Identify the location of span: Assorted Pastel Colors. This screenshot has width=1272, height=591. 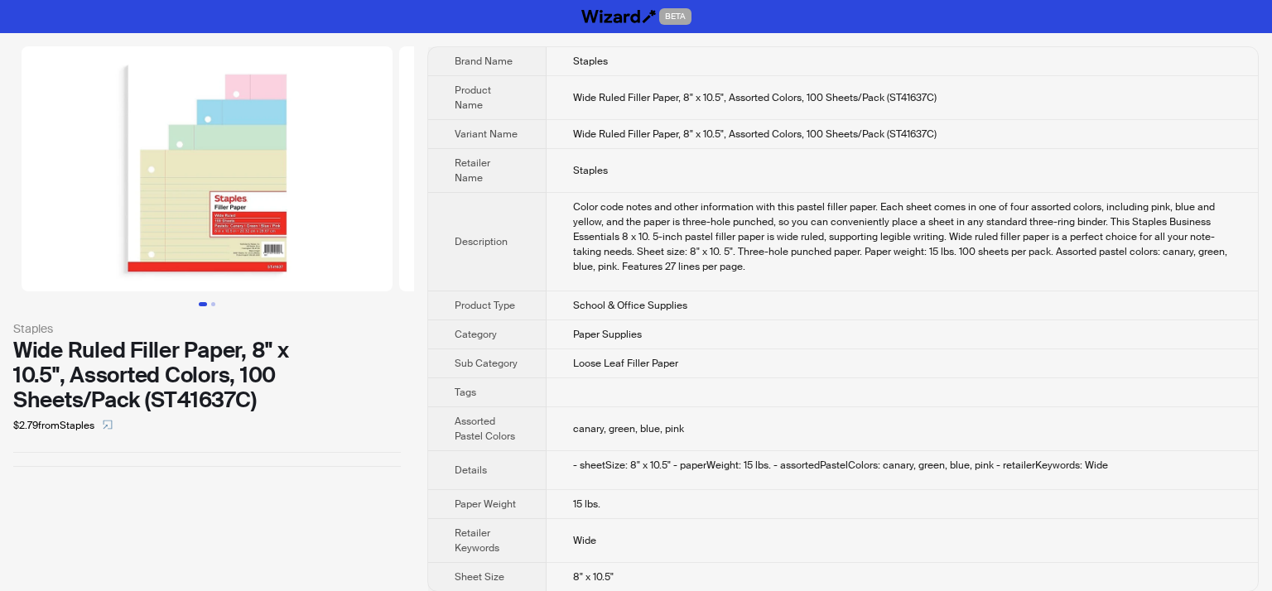
(485, 429).